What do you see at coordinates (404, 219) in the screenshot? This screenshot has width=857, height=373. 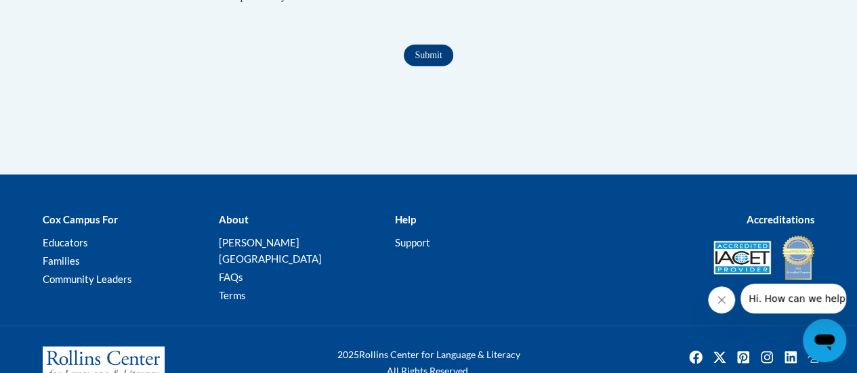 I see `b: Help` at bounding box center [404, 219].